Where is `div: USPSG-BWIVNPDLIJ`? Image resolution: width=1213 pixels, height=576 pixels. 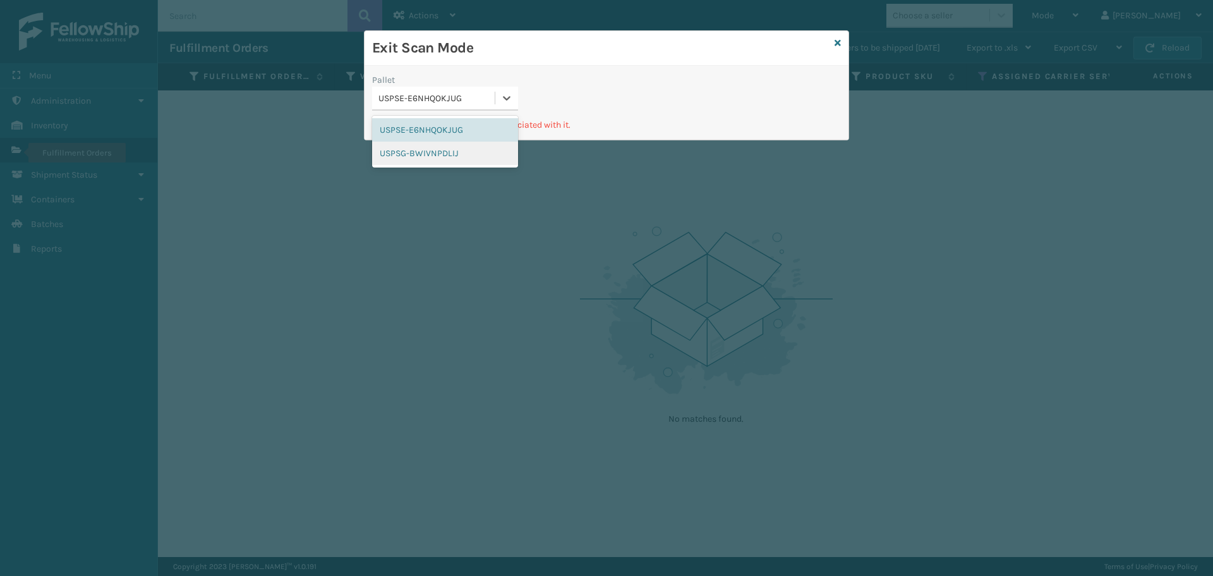
div: USPSG-BWIVNPDLIJ is located at coordinates (445, 153).